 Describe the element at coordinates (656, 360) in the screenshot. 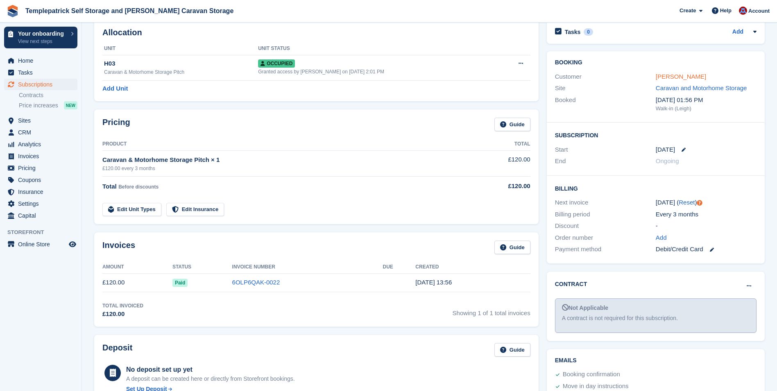

I see `h2: Emails` at that location.